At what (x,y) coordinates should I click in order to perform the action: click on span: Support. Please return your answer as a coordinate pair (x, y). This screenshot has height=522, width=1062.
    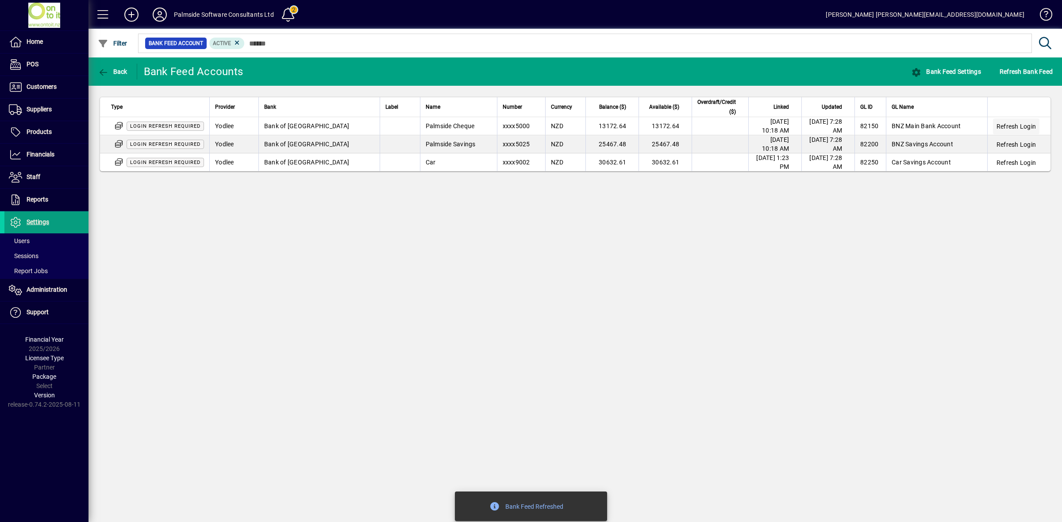
    Looking at the image, I should click on (38, 312).